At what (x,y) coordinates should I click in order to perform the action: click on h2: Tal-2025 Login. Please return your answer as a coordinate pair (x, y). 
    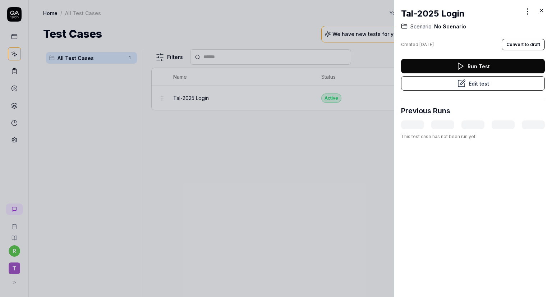
    Looking at the image, I should click on (433, 14).